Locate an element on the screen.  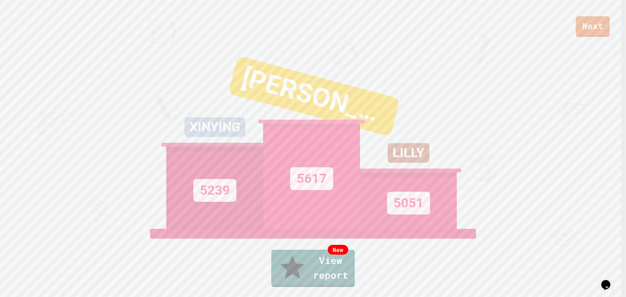
a: Next is located at coordinates (593, 26).